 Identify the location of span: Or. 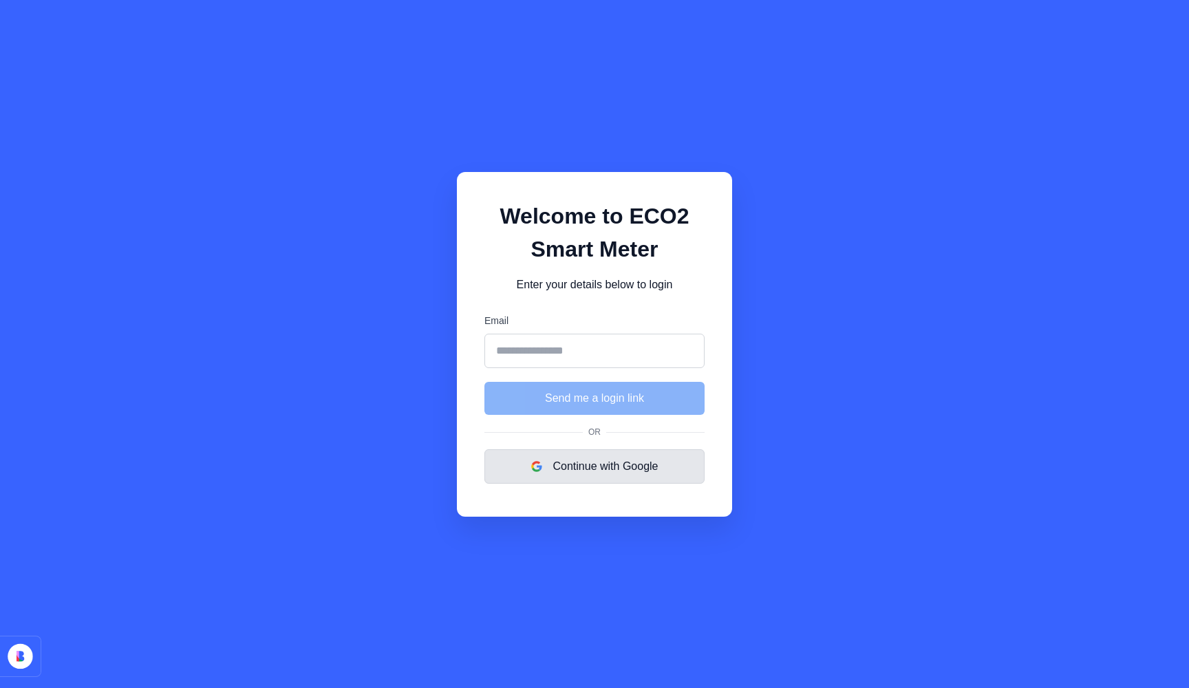
(595, 432).